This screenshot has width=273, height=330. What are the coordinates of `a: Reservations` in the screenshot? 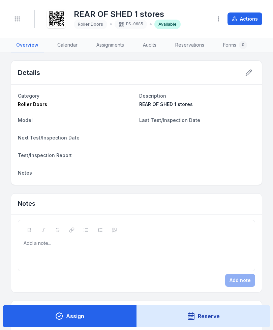 It's located at (190, 45).